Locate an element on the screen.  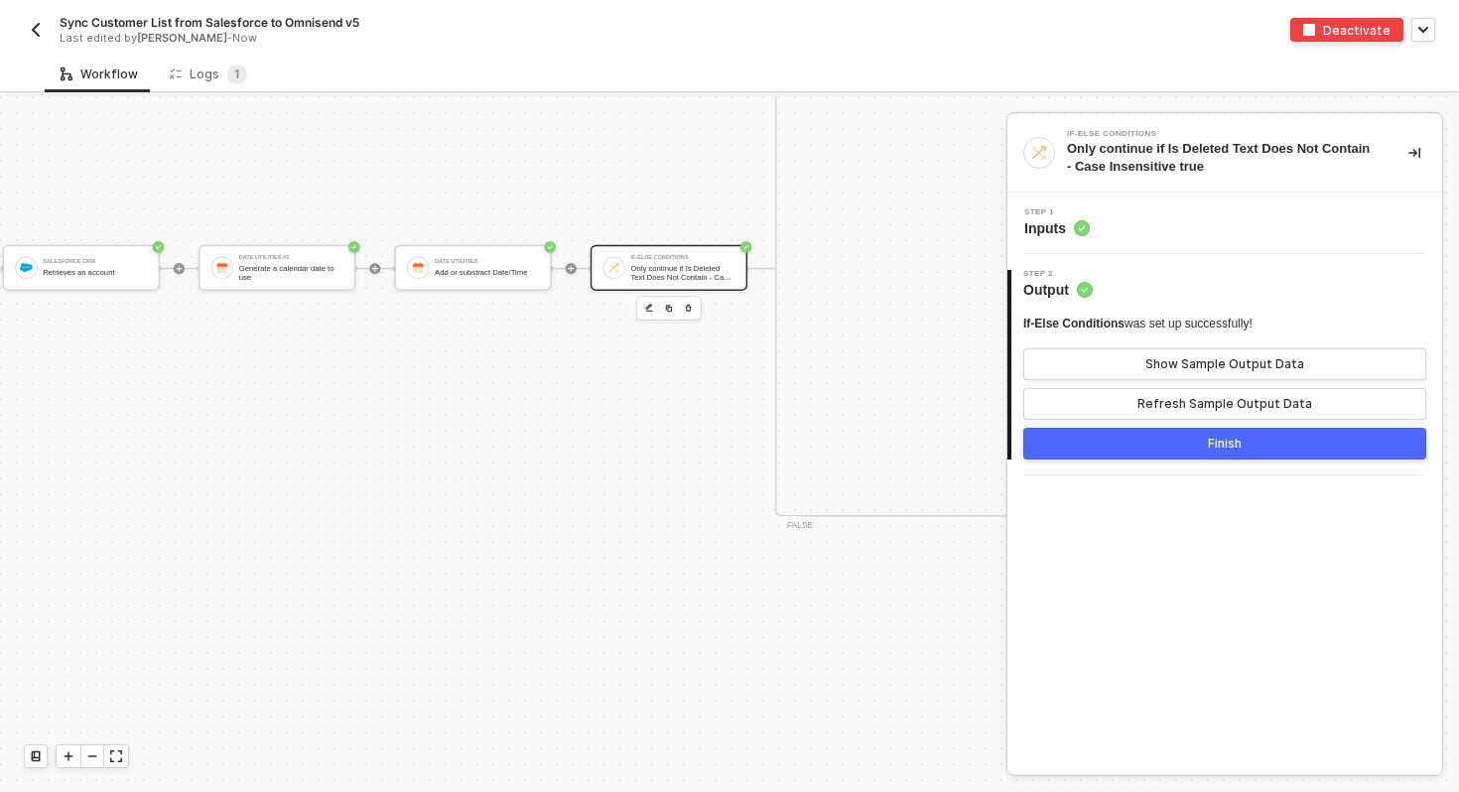
div: Workflow is located at coordinates (99, 74).